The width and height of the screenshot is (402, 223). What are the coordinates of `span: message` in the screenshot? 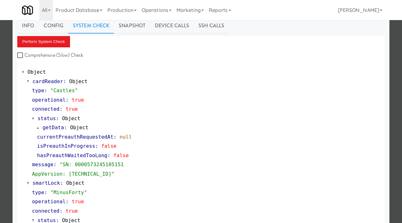 It's located at (43, 164).